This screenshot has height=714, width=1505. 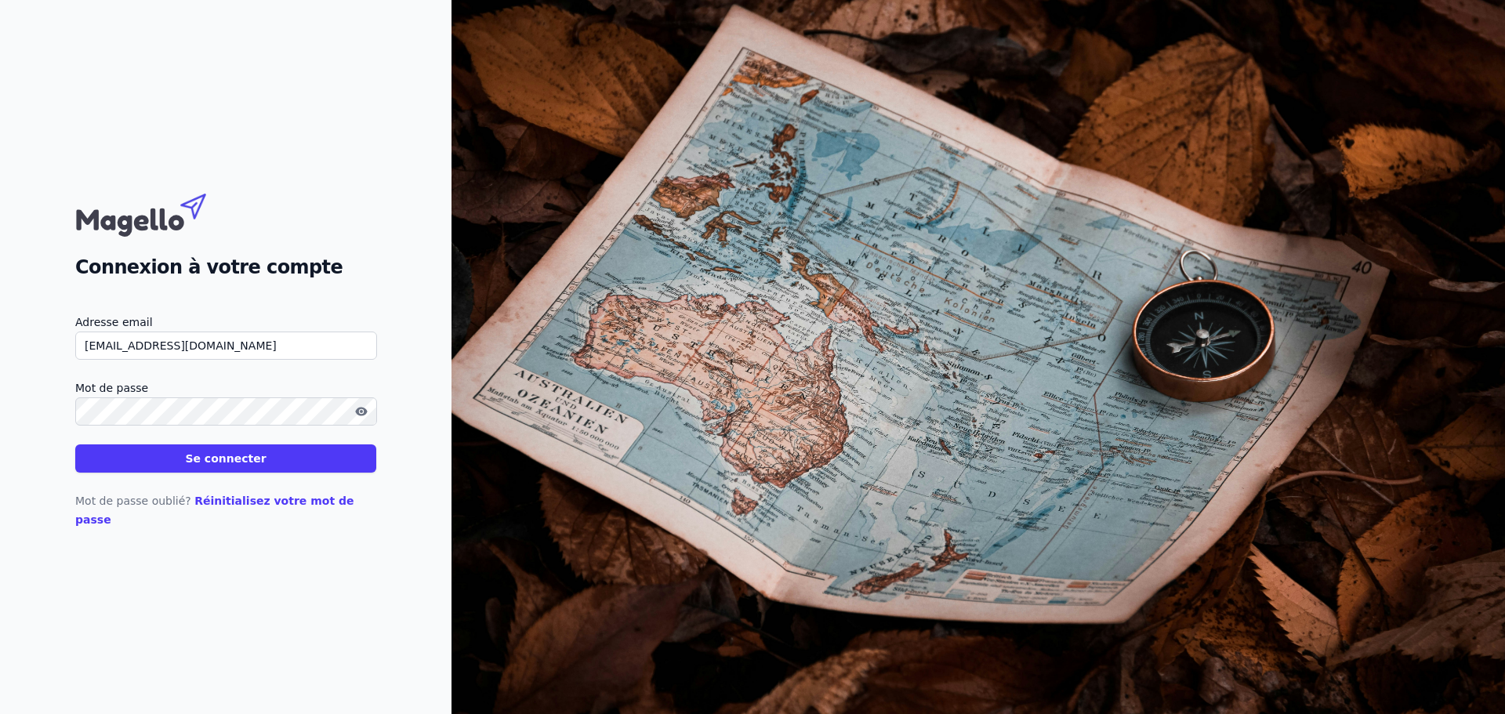 I want to click on a: Réinitialisez votre mot de passe, so click(x=215, y=510).